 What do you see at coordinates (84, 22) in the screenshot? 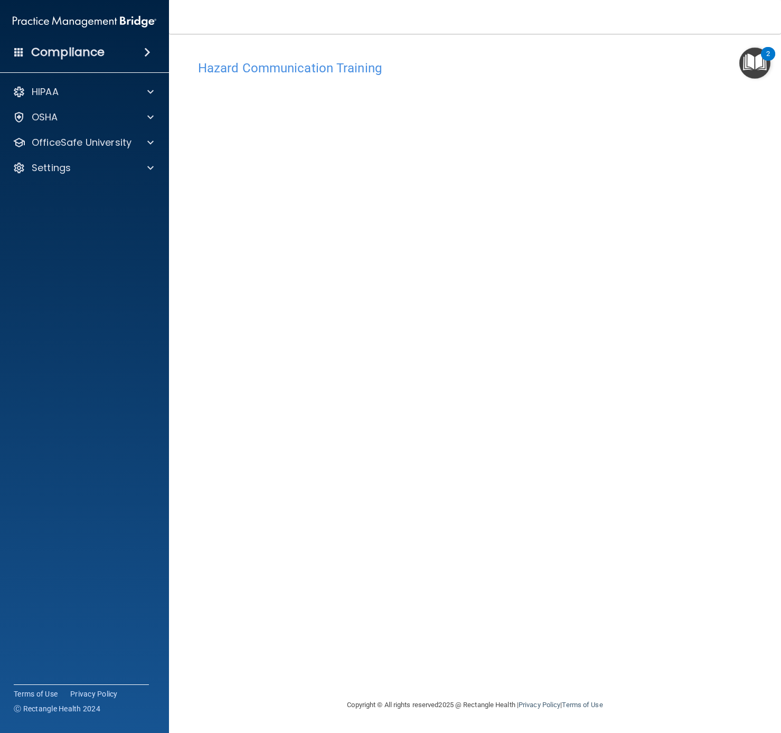
I see `img: PMB logo` at bounding box center [84, 22].